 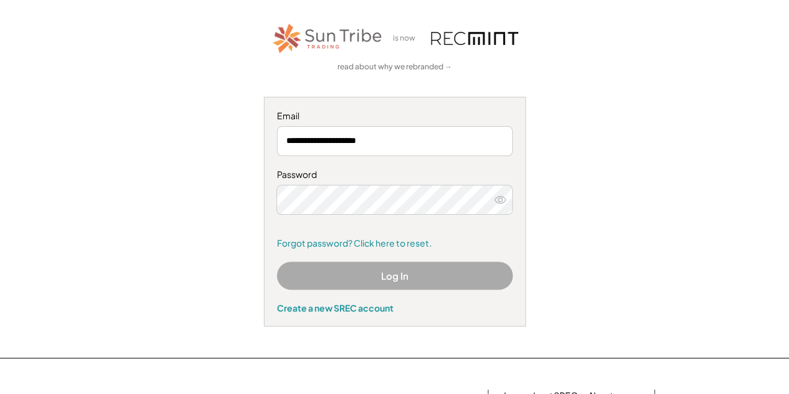 What do you see at coordinates (395, 275) in the screenshot?
I see `button: Log In` at bounding box center [395, 275].